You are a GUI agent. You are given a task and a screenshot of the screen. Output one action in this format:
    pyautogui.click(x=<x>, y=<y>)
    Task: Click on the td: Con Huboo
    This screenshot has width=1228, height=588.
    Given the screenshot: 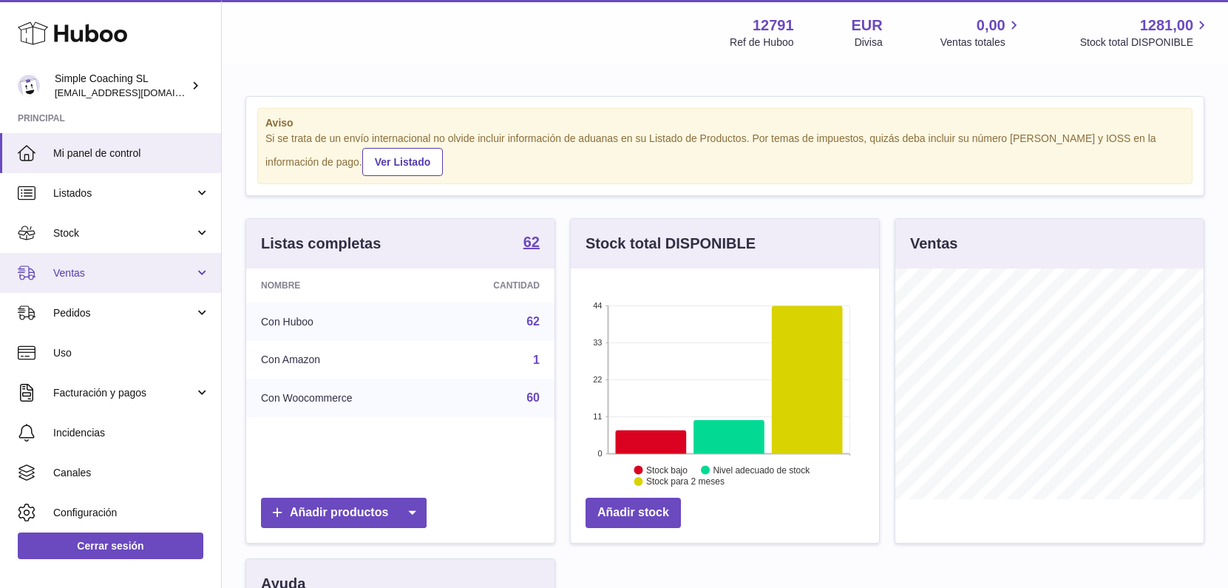 What is the action you would take?
    pyautogui.click(x=341, y=322)
    